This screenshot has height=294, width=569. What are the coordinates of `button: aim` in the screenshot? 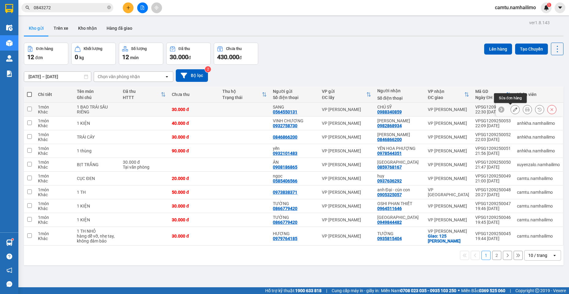 It's located at (156, 8).